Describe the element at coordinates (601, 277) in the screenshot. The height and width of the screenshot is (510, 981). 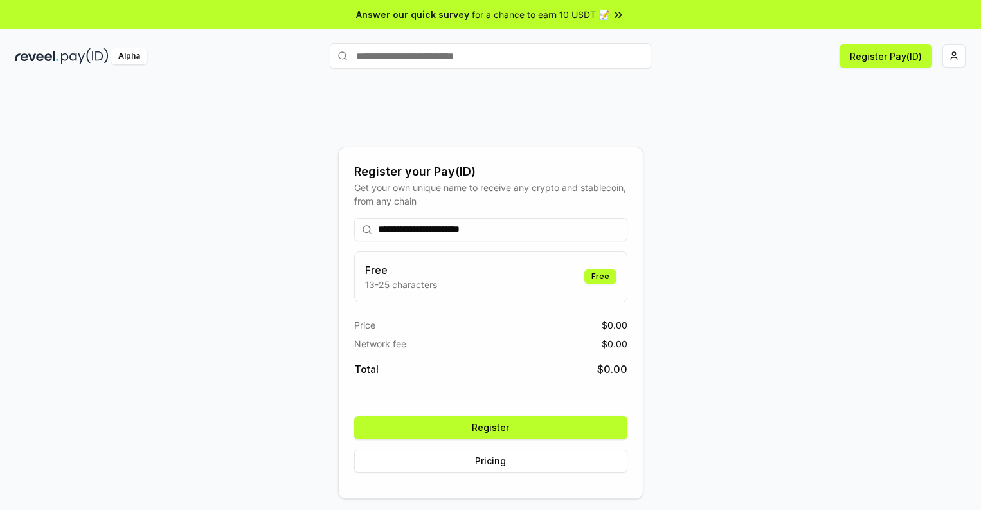
I see `div: Free` at that location.